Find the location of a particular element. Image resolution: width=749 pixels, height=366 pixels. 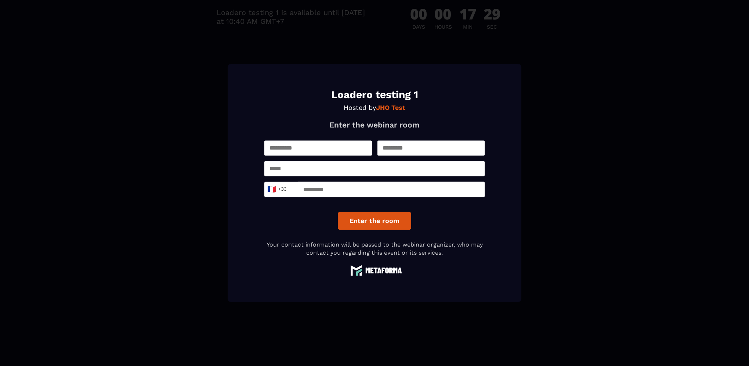

p: Your contact information will be passed to the webinar organizer, who may contact you regarding t... is located at coordinates (374, 248).